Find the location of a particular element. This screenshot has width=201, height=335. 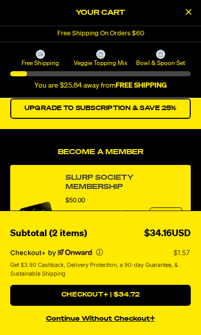

div: $34.16USD is located at coordinates (168, 234).